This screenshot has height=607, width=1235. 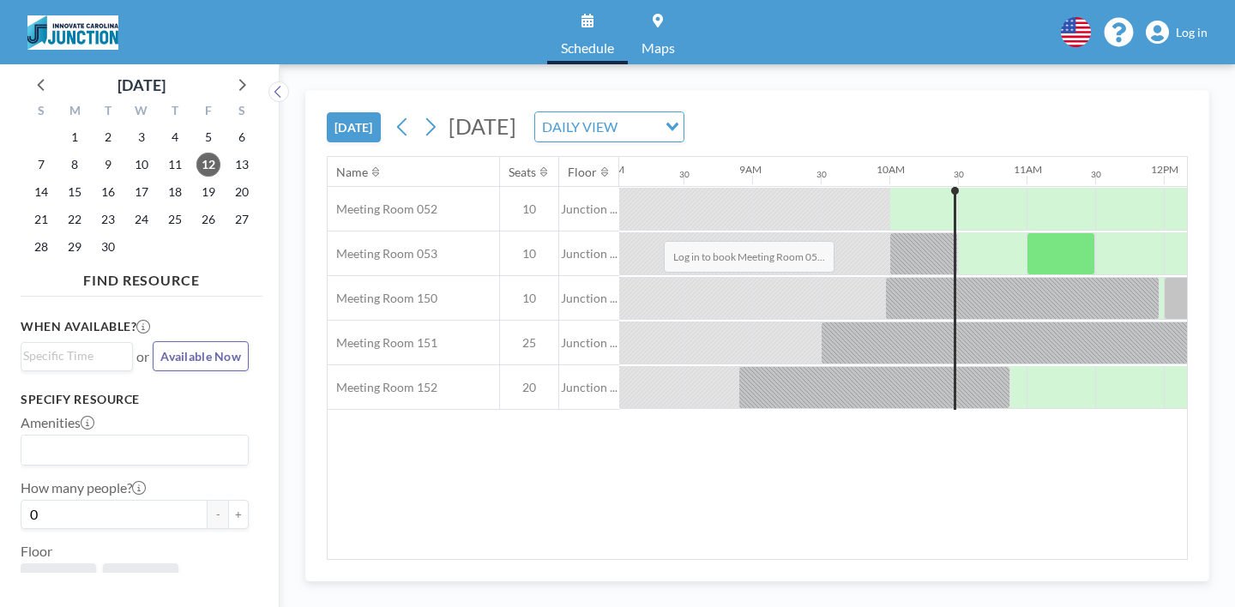 I want to click on span: Friday, September 5, 2025, so click(x=208, y=137).